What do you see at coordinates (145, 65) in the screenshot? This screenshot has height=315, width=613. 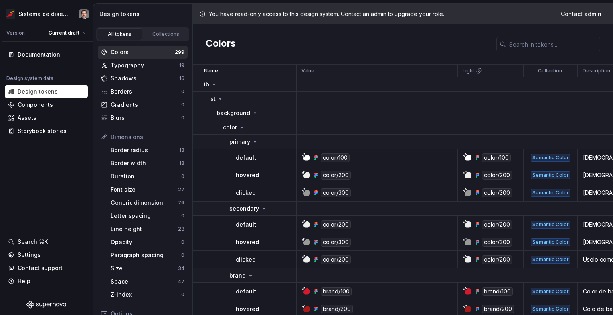 I see `div: Typography` at bounding box center [145, 65].